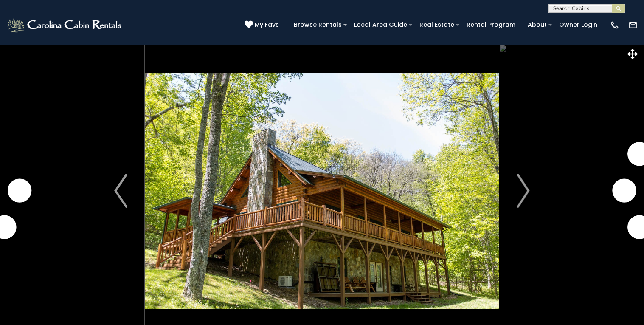  What do you see at coordinates (263, 25) in the screenshot?
I see `a: My Favs` at bounding box center [263, 25].